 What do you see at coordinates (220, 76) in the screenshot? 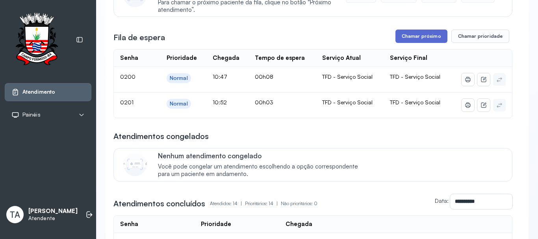
I see `span: 10:47` at bounding box center [220, 76].